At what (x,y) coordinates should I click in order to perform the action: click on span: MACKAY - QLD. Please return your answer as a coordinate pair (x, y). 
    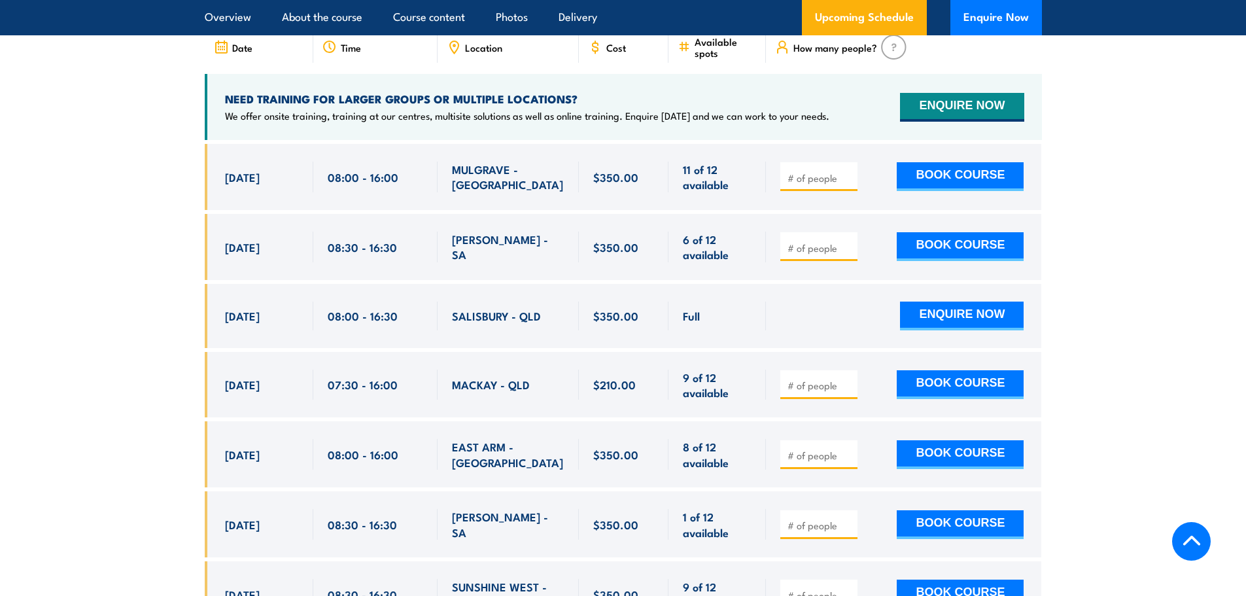
    Looking at the image, I should click on (490, 384).